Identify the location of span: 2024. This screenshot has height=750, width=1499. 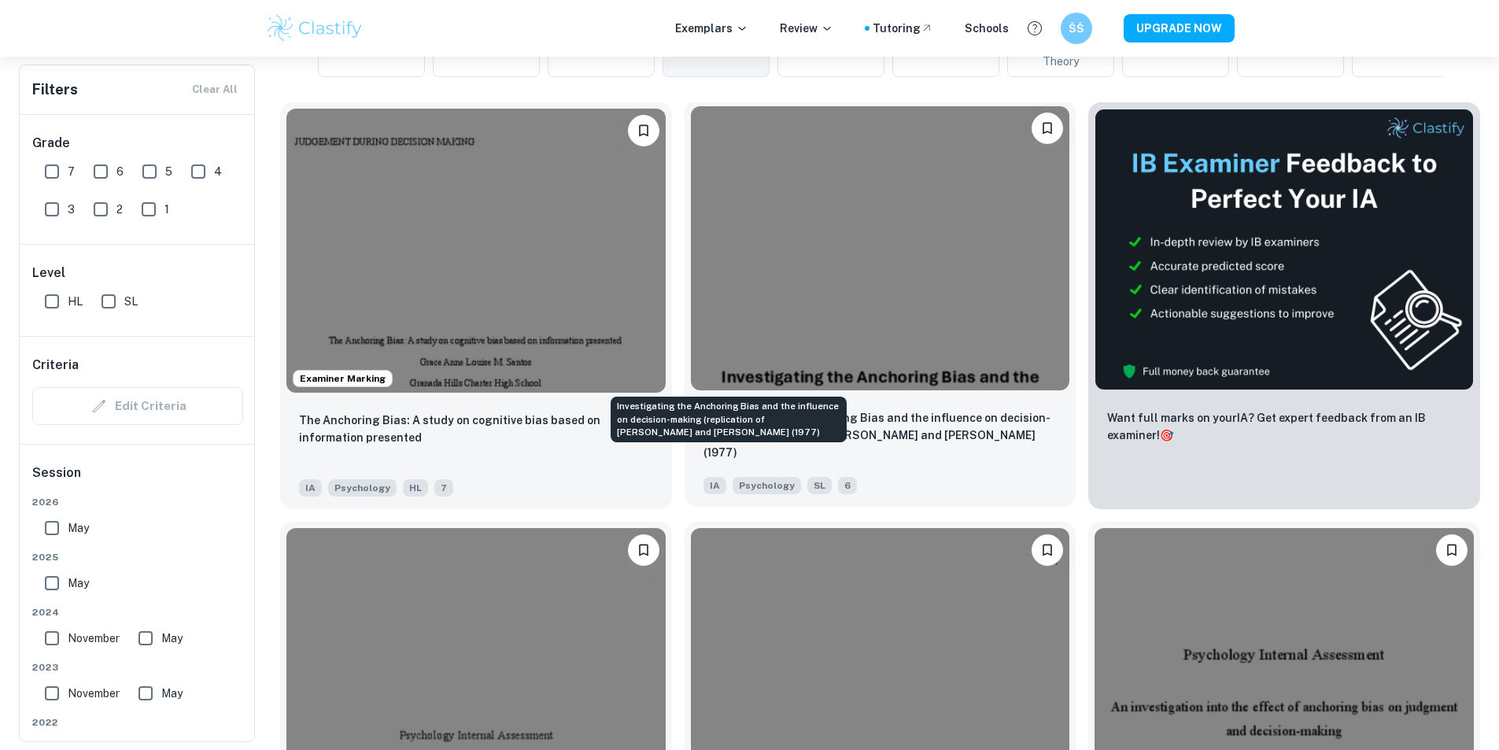
(138, 612).